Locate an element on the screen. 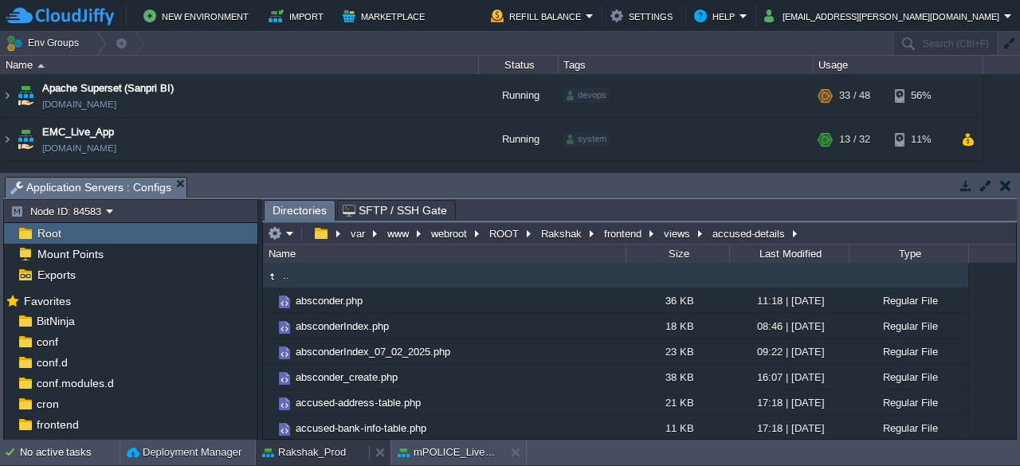  a: Mount Points is located at coordinates (70, 254).